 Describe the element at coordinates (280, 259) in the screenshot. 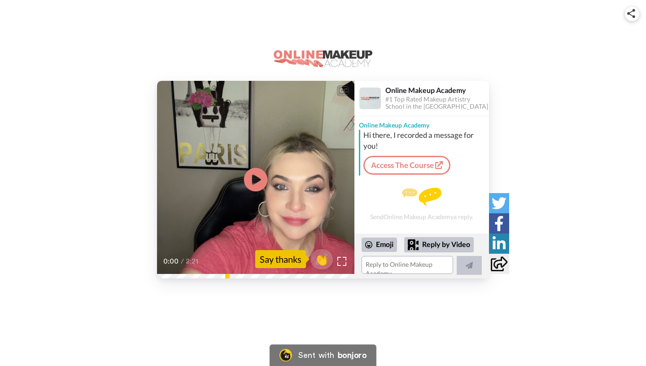

I see `div: Say thanks` at that location.